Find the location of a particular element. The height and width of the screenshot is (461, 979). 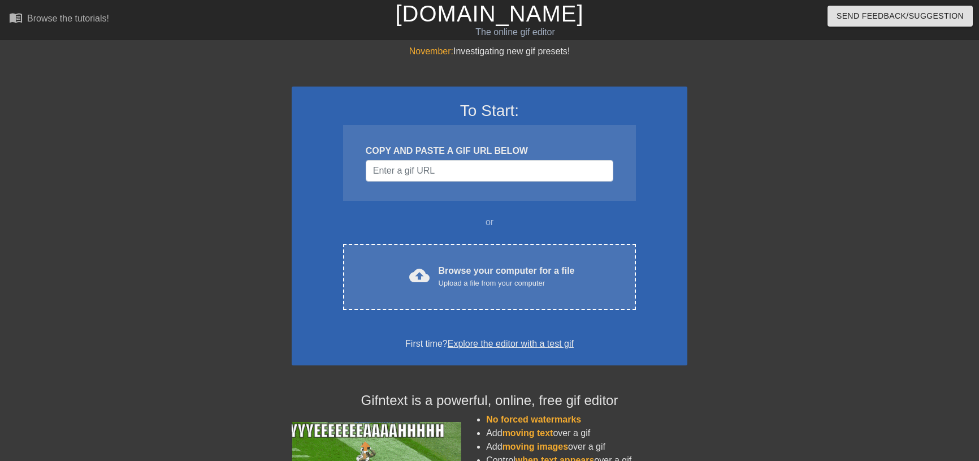

div: Investigating new gif presets! is located at coordinates (490, 51).